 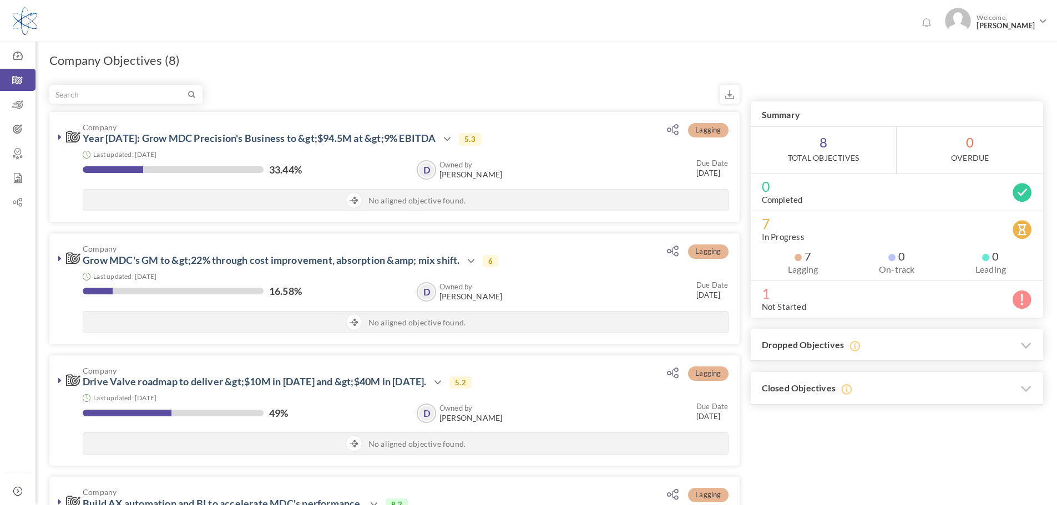 I want to click on label: Leading, so click(x=990, y=270).